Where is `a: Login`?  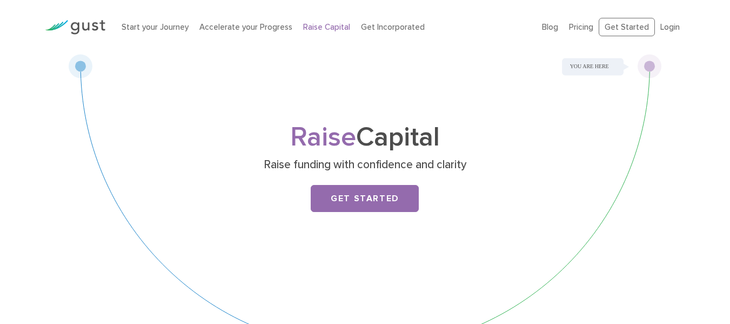 a: Login is located at coordinates (670, 27).